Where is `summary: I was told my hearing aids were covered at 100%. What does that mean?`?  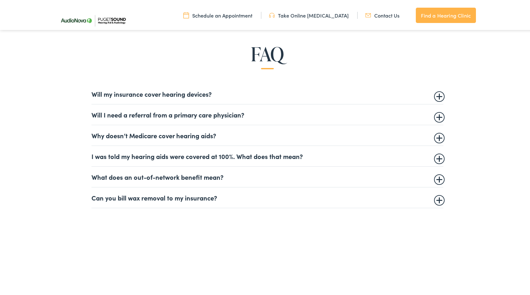 summary: I was told my hearing aids were covered at 100%. What does that mean? is located at coordinates (267, 155).